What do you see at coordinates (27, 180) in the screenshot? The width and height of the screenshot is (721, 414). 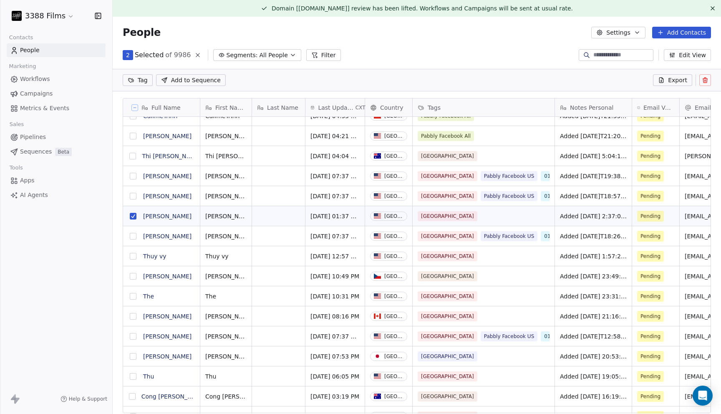 I see `span: Apps` at bounding box center [27, 180].